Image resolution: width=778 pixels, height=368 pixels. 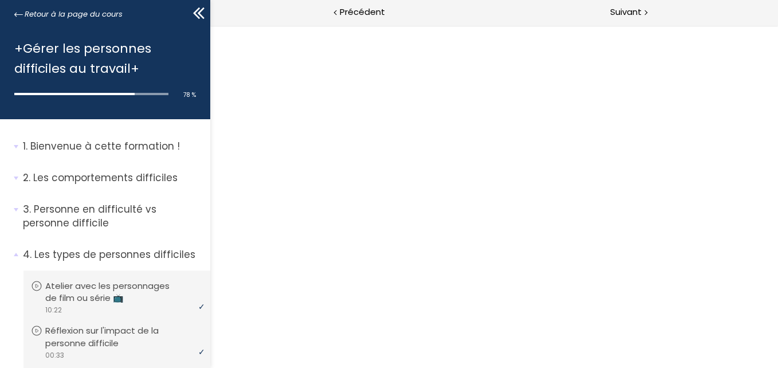 What do you see at coordinates (27, 254) in the screenshot?
I see `span: 4.` at bounding box center [27, 254].